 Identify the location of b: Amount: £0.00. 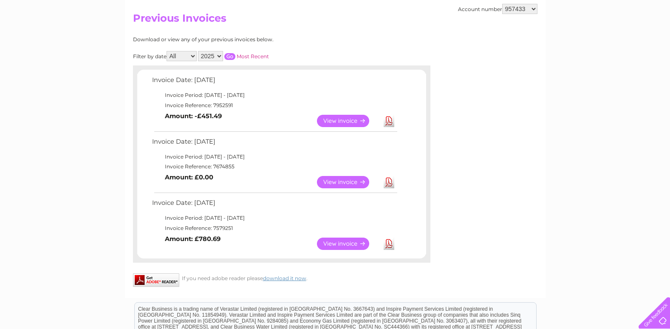
(189, 177).